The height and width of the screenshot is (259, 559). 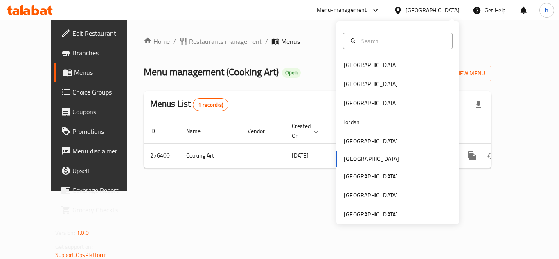 I want to click on span: Coverage Report, so click(x=105, y=190).